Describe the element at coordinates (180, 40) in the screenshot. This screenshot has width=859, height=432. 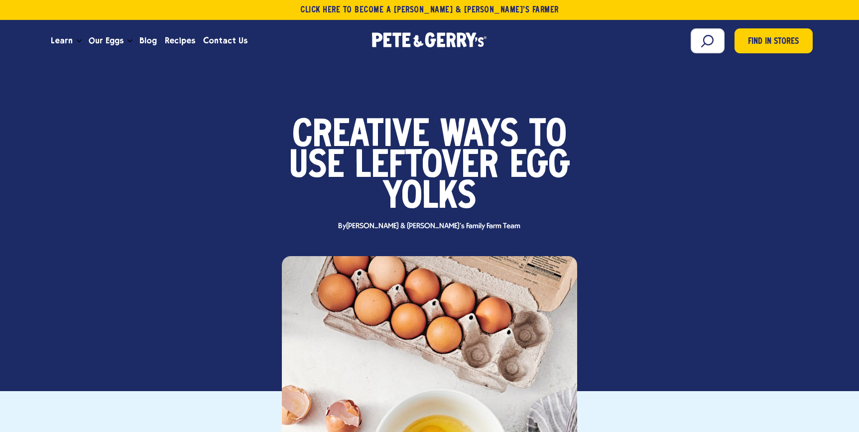
I see `span: Recipes` at that location.